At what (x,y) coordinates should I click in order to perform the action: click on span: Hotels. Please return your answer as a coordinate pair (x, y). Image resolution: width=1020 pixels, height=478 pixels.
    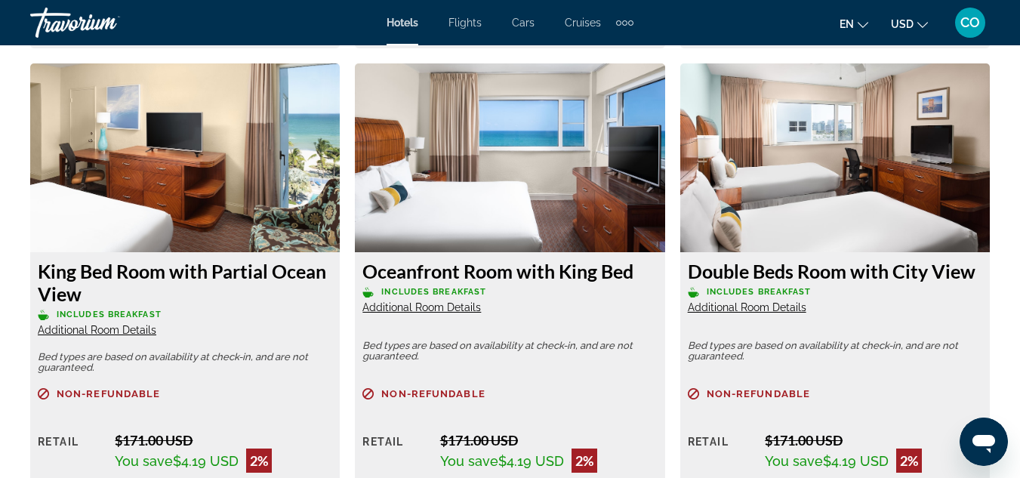
    Looking at the image, I should click on (402, 23).